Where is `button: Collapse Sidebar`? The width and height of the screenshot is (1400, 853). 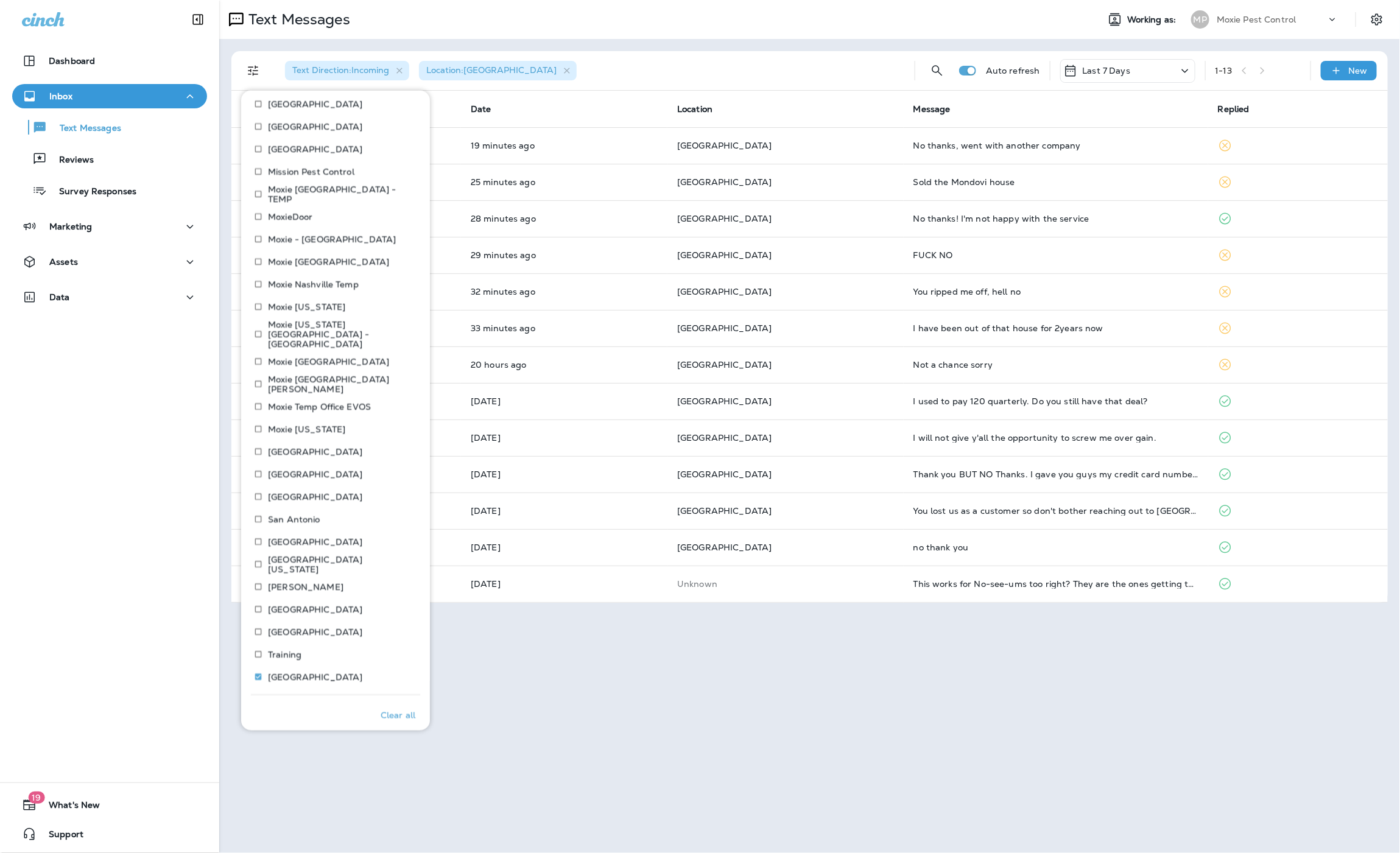
button: Collapse Sidebar is located at coordinates (198, 20).